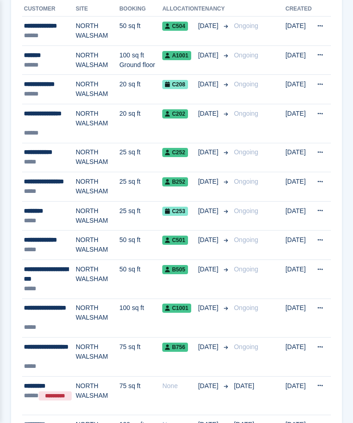 Image resolution: width=353 pixels, height=423 pixels. Describe the element at coordinates (141, 60) in the screenshot. I see `td: 100 sq ft Ground floor` at that location.